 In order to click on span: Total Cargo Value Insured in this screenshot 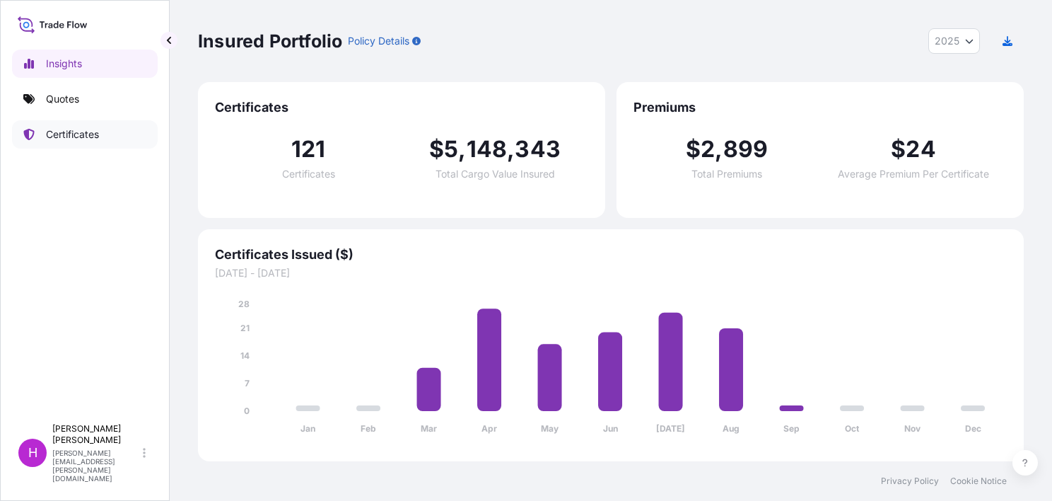, I will do `click(495, 174)`.